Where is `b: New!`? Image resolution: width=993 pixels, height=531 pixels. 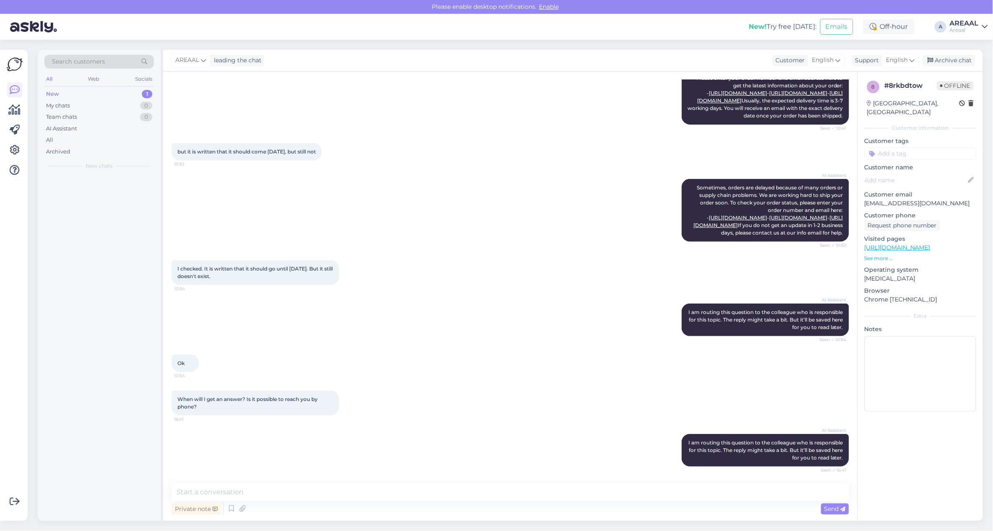 b: New! is located at coordinates (758, 26).